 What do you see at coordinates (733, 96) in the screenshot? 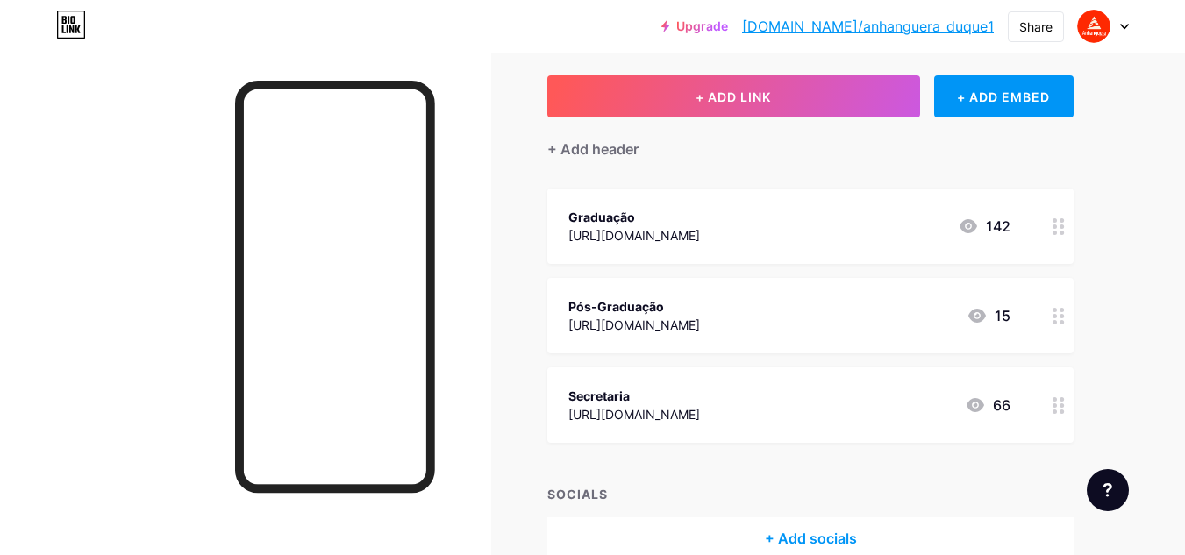
I see `span: + ADD LINK` at bounding box center [733, 96].